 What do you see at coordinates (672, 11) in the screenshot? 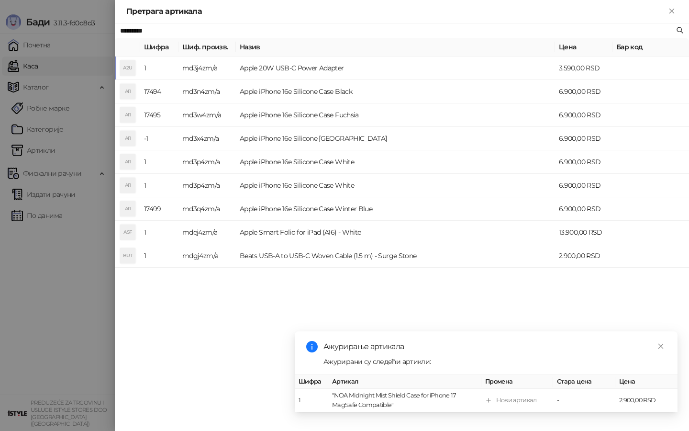
I see `button: Close` at bounding box center [672, 11].